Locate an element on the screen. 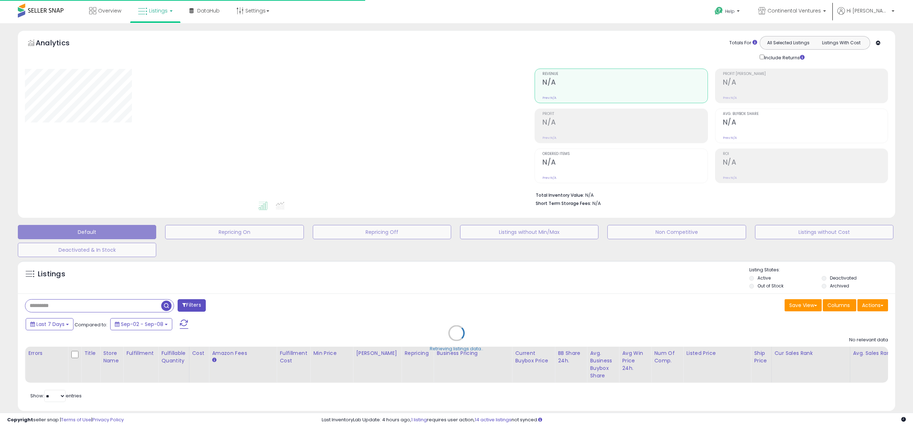 The width and height of the screenshot is (913, 427). strong: Copyright is located at coordinates (20, 419).